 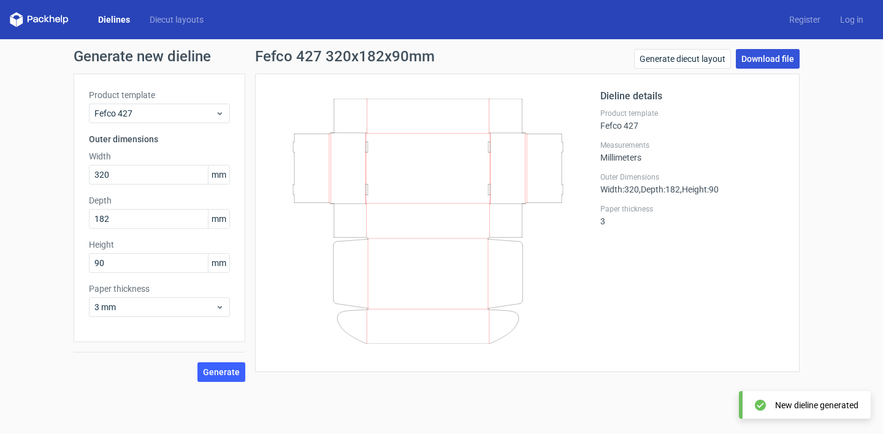 I want to click on span: Fefco 427, so click(x=154, y=113).